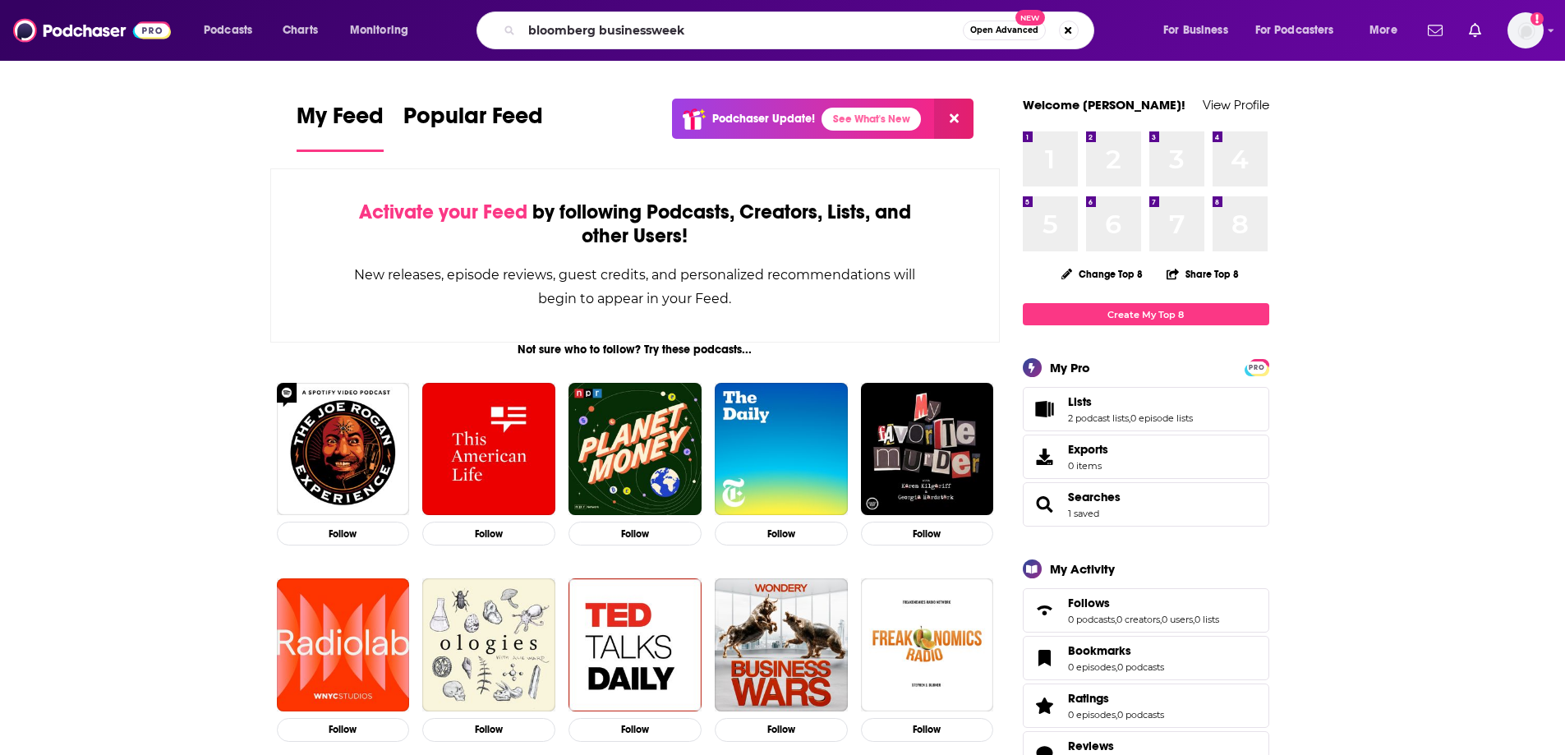  I want to click on a: Reviews, so click(1116, 746).